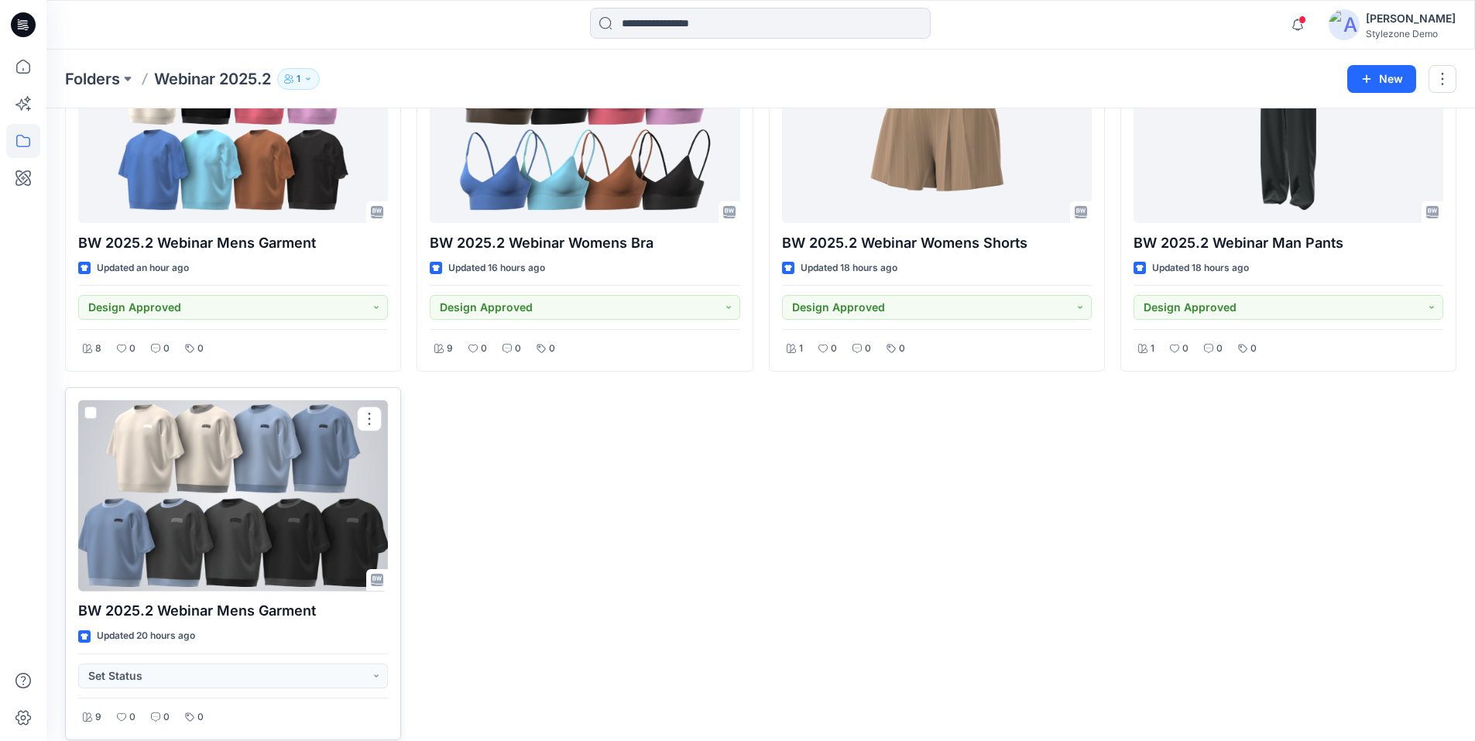 The width and height of the screenshot is (1475, 741). Describe the element at coordinates (937, 243) in the screenshot. I see `p: BW 2025.2 Webinar Womens Shorts` at that location.